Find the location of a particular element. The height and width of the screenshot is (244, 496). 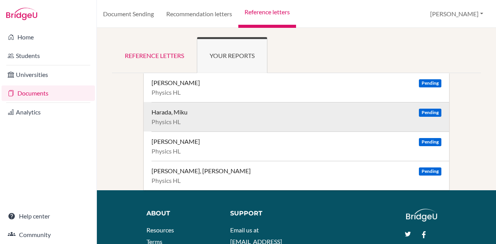

a: Universities is located at coordinates (48, 75).